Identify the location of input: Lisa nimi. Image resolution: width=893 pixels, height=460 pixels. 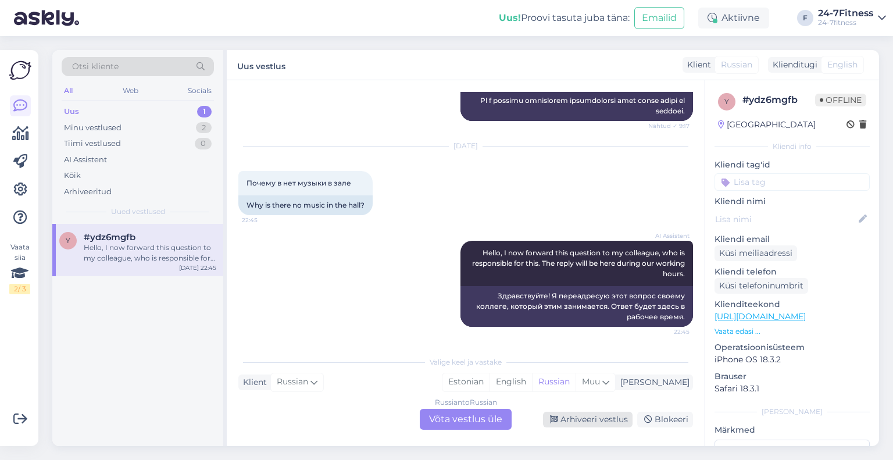
(786, 219).